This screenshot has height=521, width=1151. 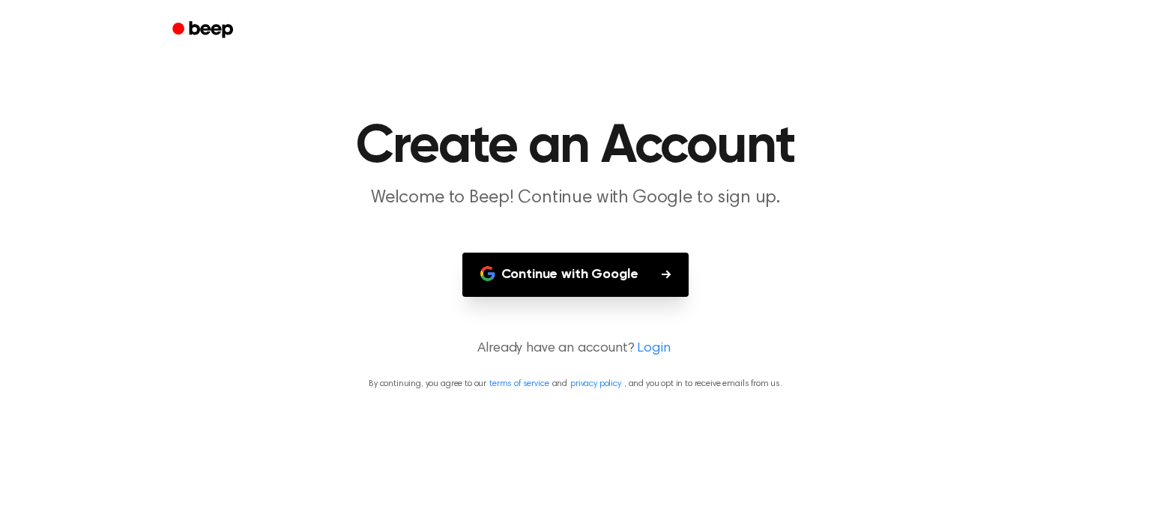 I want to click on p: By continuing, you agree to our and , and you opt in to receive emails from us., so click(x=575, y=384).